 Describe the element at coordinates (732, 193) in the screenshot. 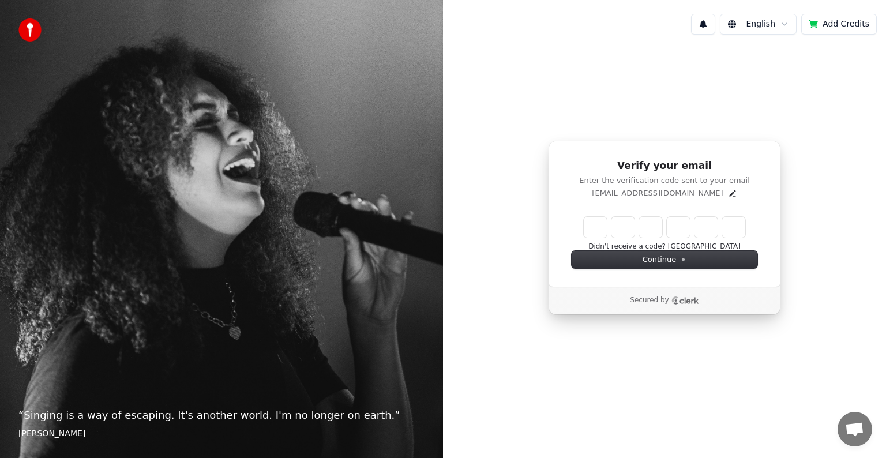

I see `button: Edit` at that location.